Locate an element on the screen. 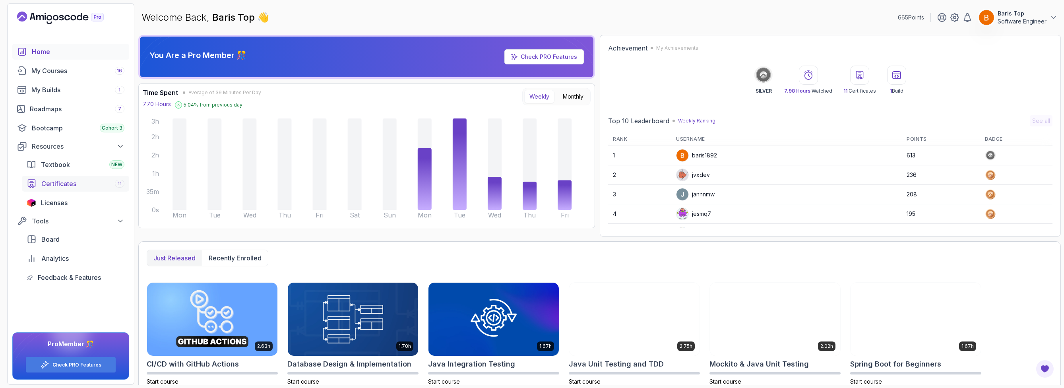  span: Feedback & Features is located at coordinates (69, 278).